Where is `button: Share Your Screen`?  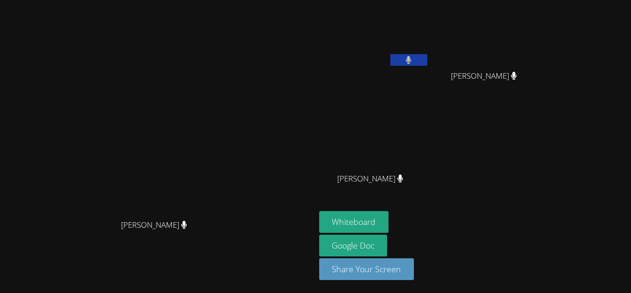
button: Share Your Screen is located at coordinates (367, 269).